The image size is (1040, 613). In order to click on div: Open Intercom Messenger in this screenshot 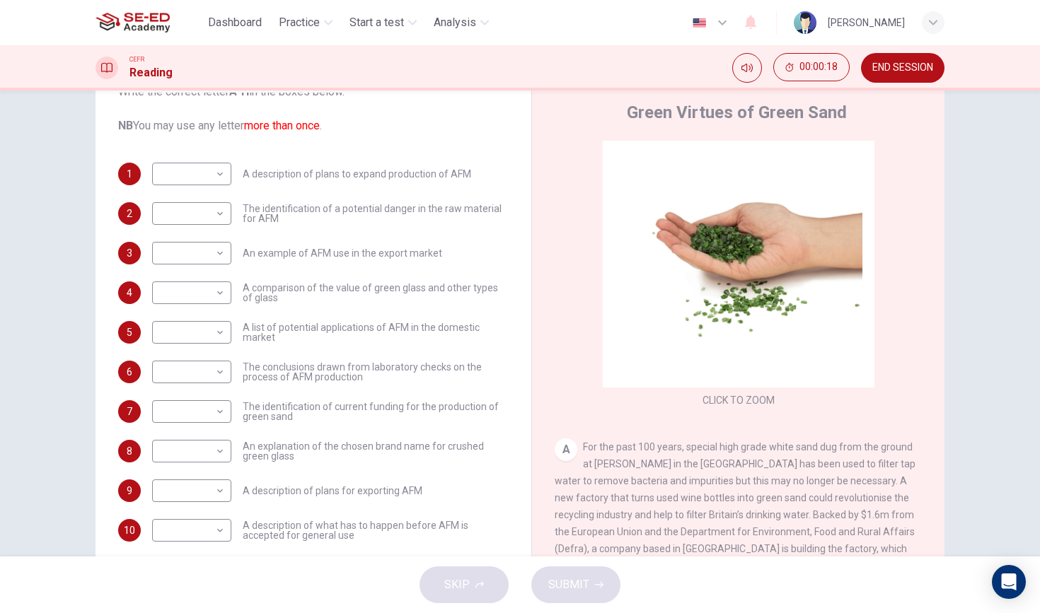, I will do `click(1008, 582)`.